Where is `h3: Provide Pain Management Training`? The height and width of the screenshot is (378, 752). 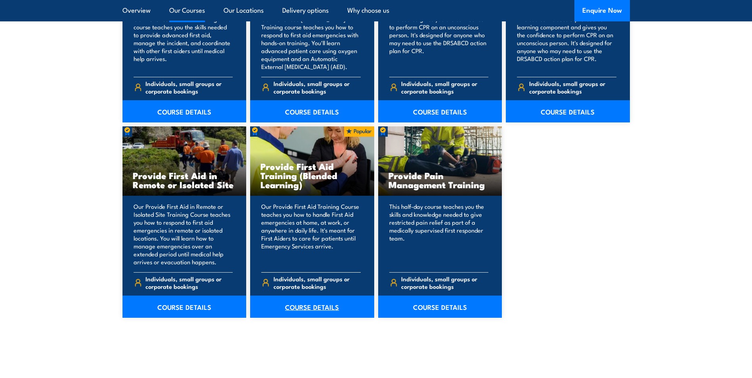 h3: Provide Pain Management Training is located at coordinates (440, 180).